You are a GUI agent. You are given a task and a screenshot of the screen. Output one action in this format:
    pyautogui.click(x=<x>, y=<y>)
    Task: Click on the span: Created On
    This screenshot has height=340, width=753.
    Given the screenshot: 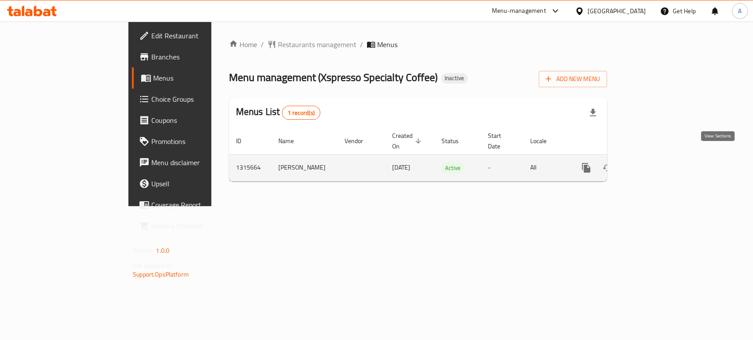 What is the action you would take?
    pyautogui.click(x=408, y=141)
    